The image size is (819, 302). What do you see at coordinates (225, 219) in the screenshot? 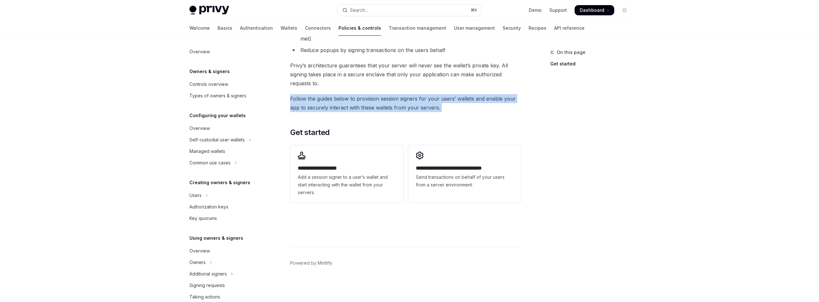
I see `a: Key quorums` at bounding box center [225, 219].